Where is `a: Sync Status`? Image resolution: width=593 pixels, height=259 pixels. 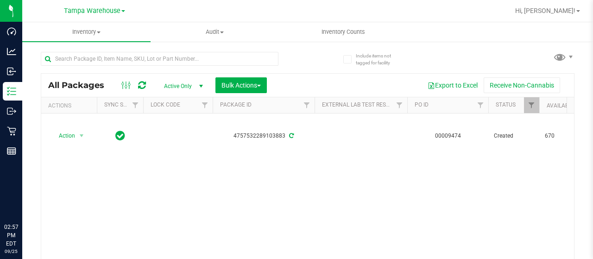
a: Sync Status is located at coordinates (122, 105).